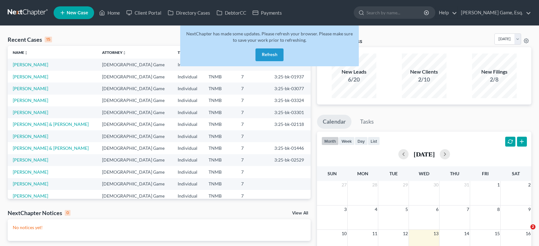  Describe the element at coordinates (68, 213) in the screenshot. I see `div: 0` at that location.